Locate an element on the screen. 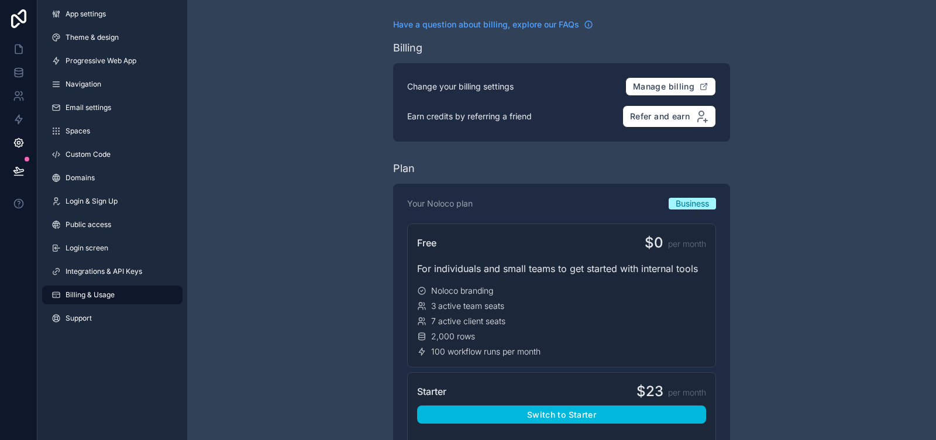  span: 2,000 rows is located at coordinates (453, 336).